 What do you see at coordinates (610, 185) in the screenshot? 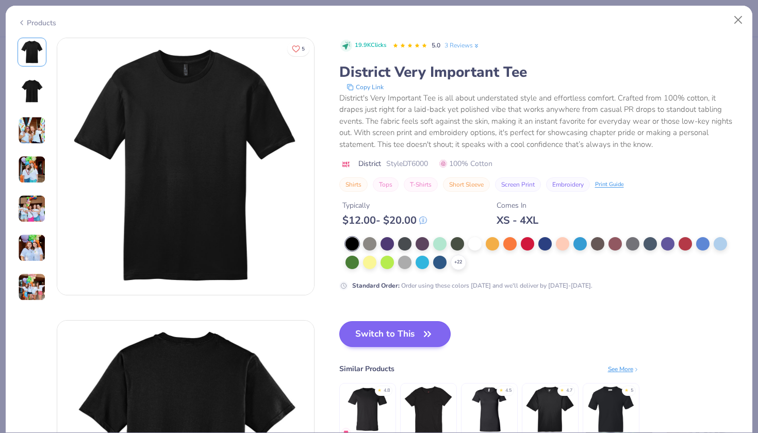
I see `div: Print Guide` at bounding box center [610, 185].